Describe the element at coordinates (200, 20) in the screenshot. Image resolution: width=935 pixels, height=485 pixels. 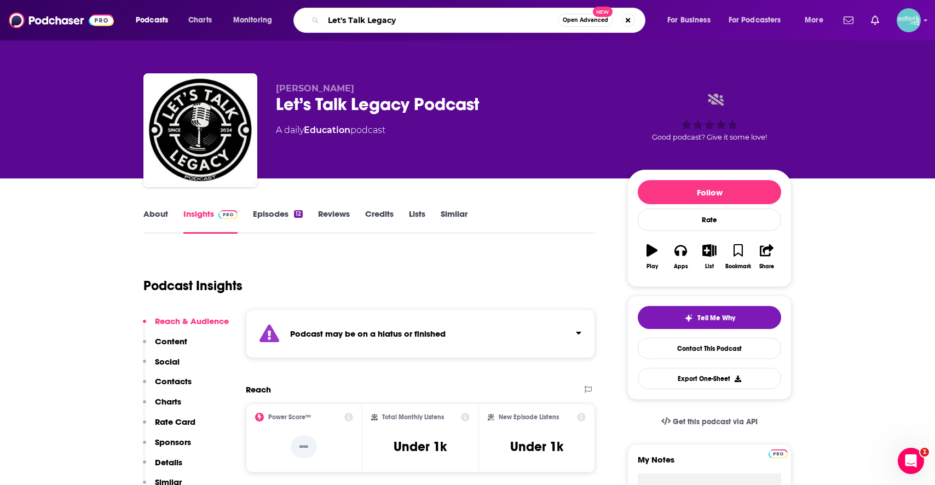
I see `a: Charts` at that location.